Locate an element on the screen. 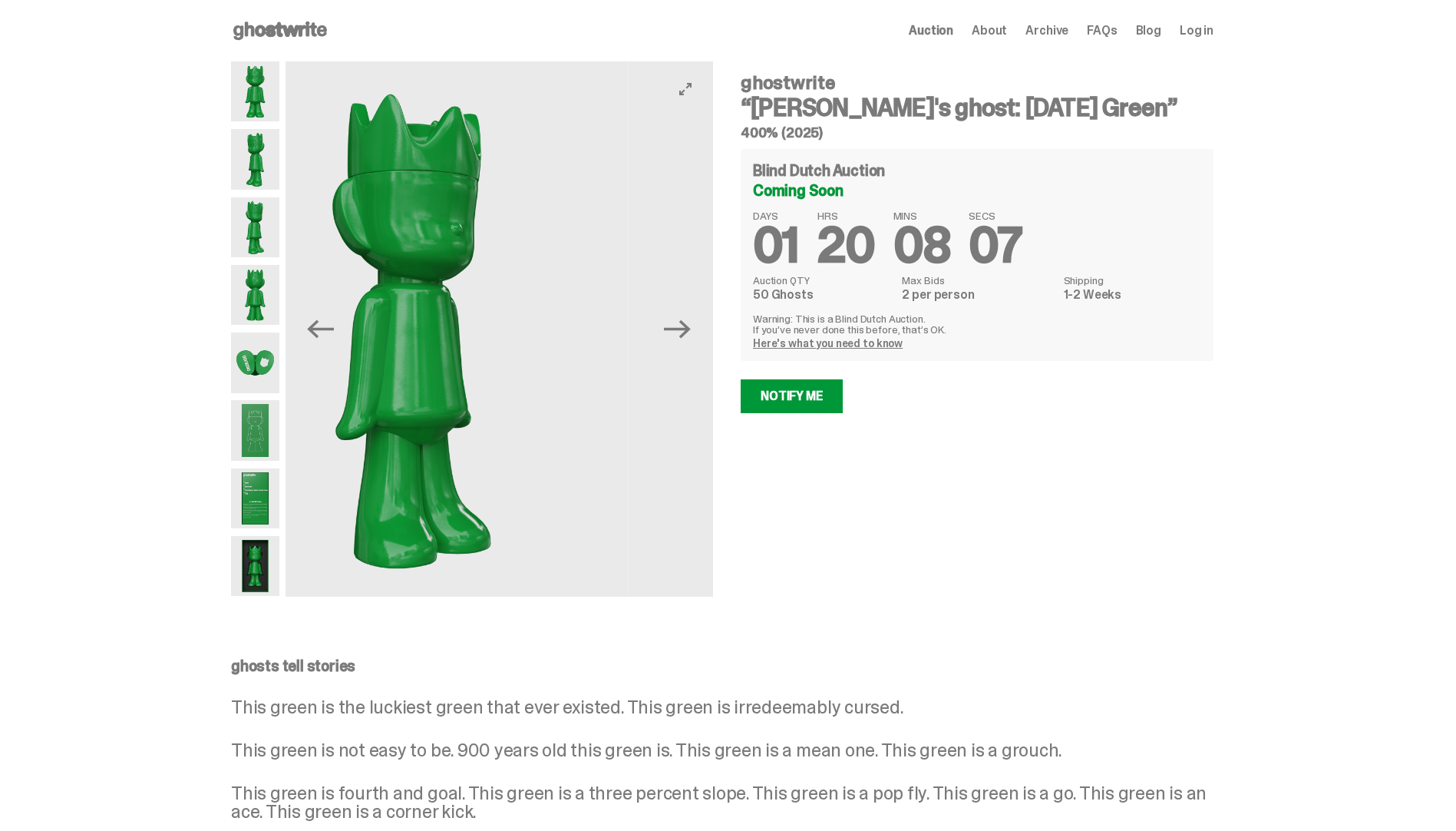  img: Schrodinger_Green_Hero_12.png is located at coordinates (255, 498).